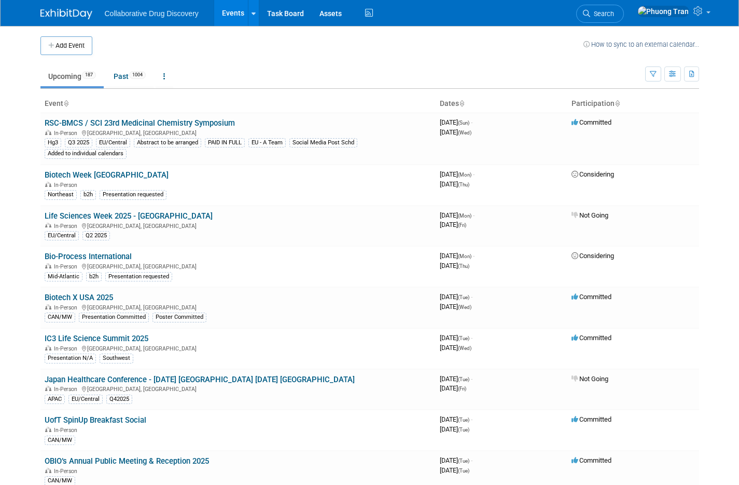 This screenshot has width=739, height=485. I want to click on div: Abstract to be arranged, so click(168, 143).